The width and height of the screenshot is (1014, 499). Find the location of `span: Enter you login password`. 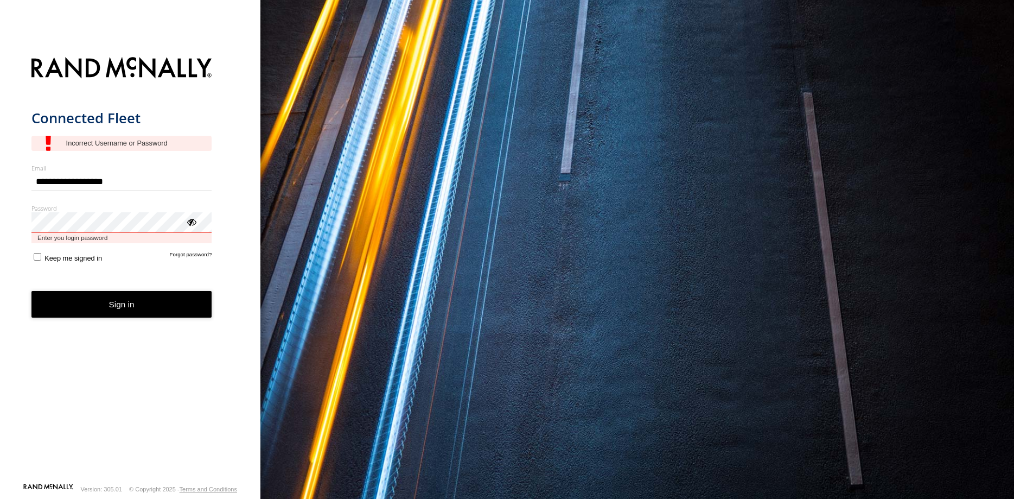

span: Enter you login password is located at coordinates (122, 238).